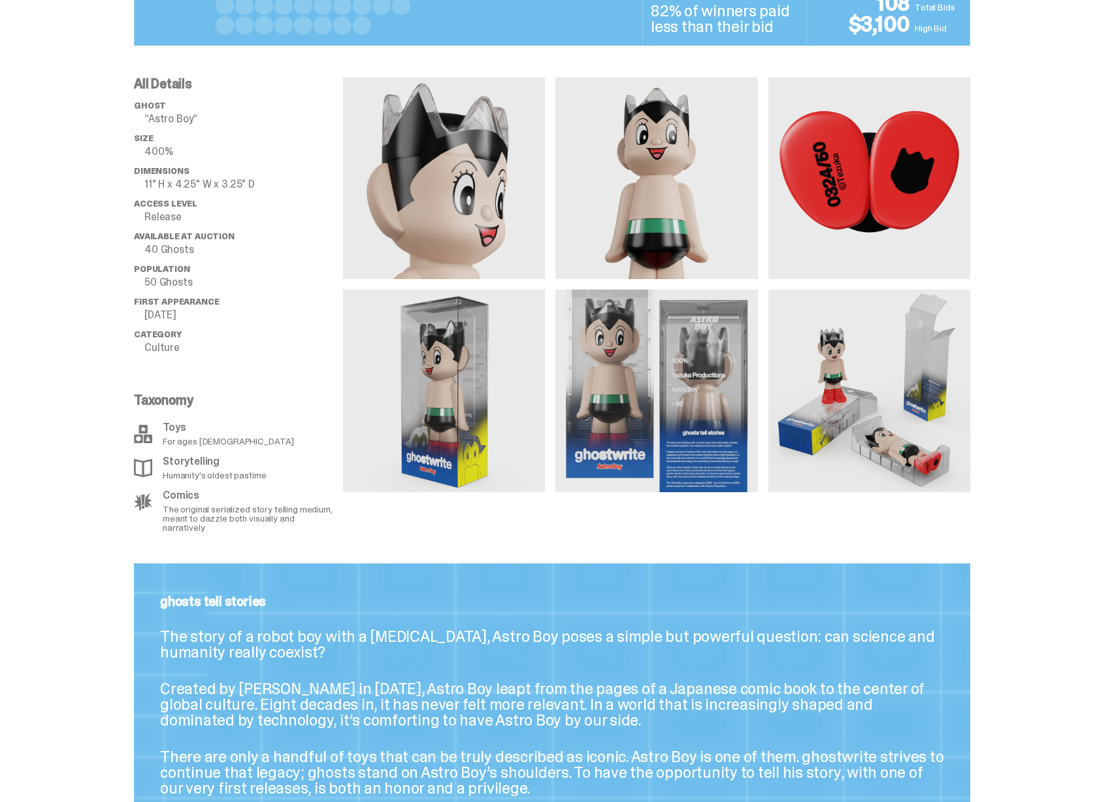 The height and width of the screenshot is (802, 1114). What do you see at coordinates (165, 203) in the screenshot?
I see `span: Access Level` at bounding box center [165, 203].